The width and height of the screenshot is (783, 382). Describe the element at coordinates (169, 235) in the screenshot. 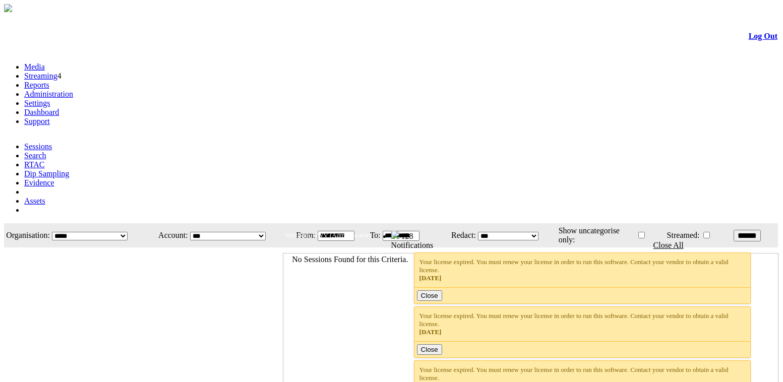

I see `td: Account:` at that location.